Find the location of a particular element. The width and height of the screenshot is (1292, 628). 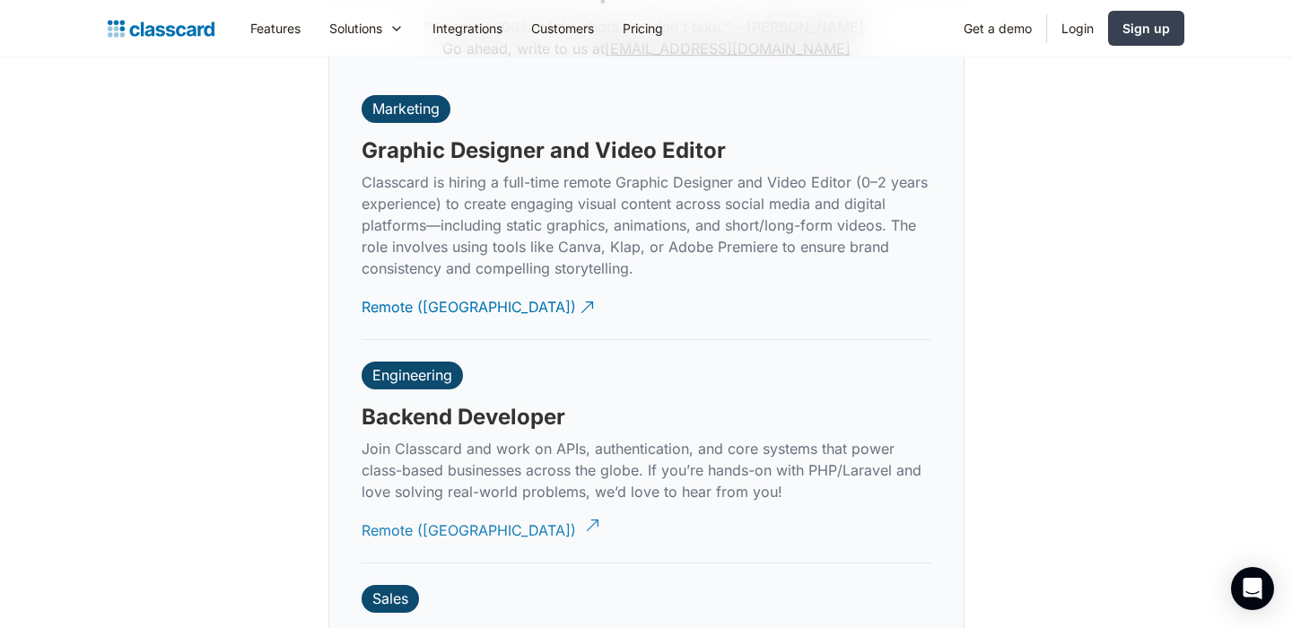

a: Pricing is located at coordinates (642, 28).